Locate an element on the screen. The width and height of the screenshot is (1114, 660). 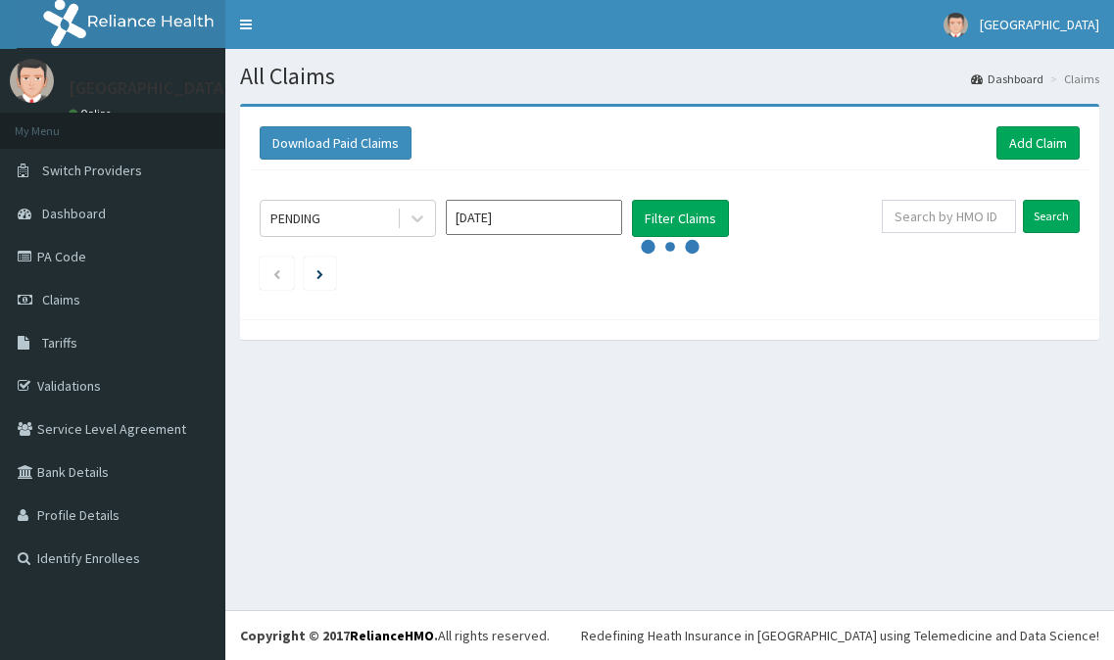
span: Dashboard is located at coordinates (73, 214).